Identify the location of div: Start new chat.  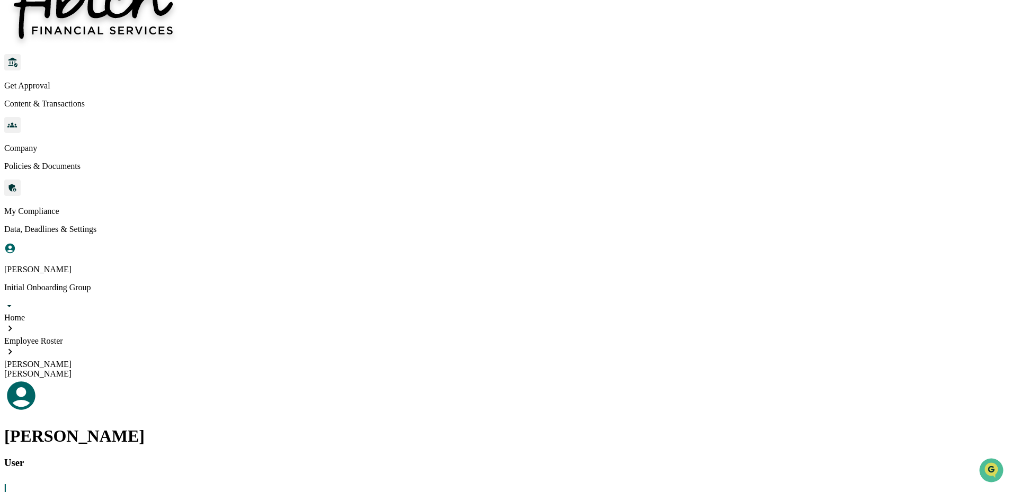
(105, 86).